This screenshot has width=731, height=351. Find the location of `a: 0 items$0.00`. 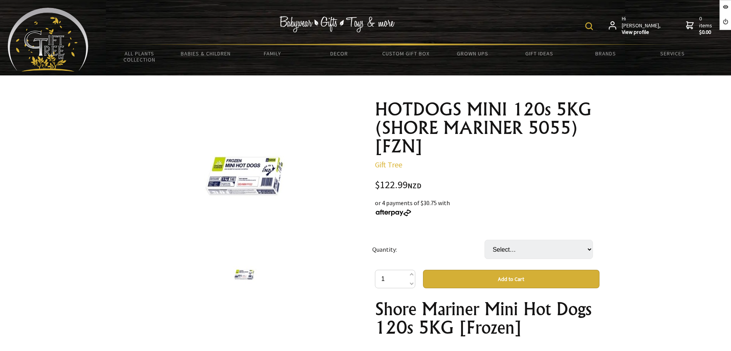

a: 0 items$0.00 is located at coordinates (700, 25).